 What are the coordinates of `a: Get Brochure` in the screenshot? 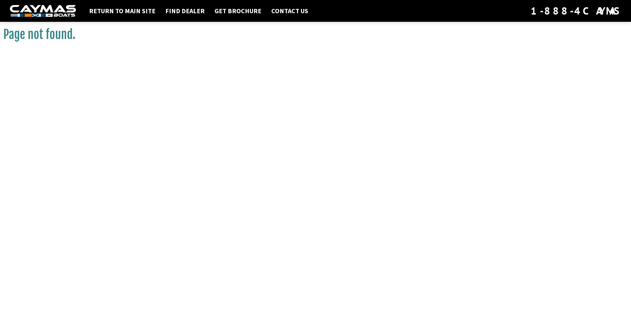 It's located at (238, 11).